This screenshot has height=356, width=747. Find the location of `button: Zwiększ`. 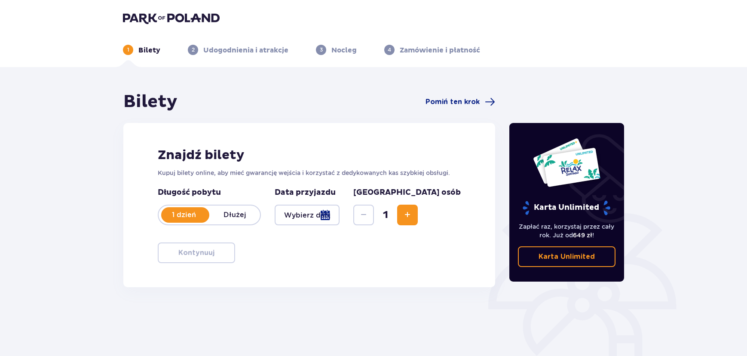

button: Zwiększ is located at coordinates (407, 215).